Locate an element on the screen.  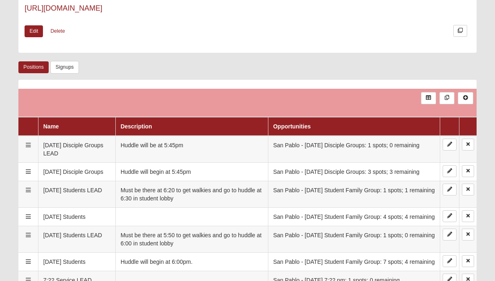
a: Export to Excel is located at coordinates (428, 98).